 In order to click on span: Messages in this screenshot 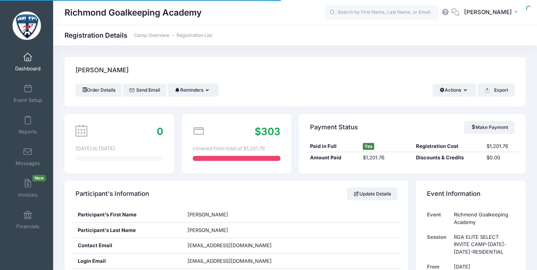, I will do `click(28, 163)`.